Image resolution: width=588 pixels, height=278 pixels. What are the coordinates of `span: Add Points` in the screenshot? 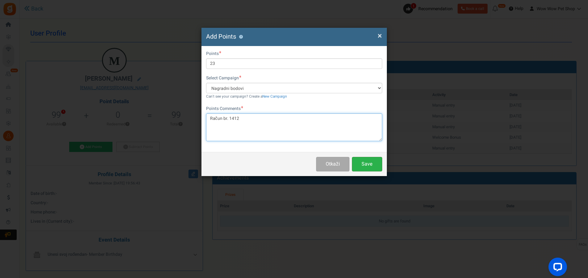 It's located at (221, 36).